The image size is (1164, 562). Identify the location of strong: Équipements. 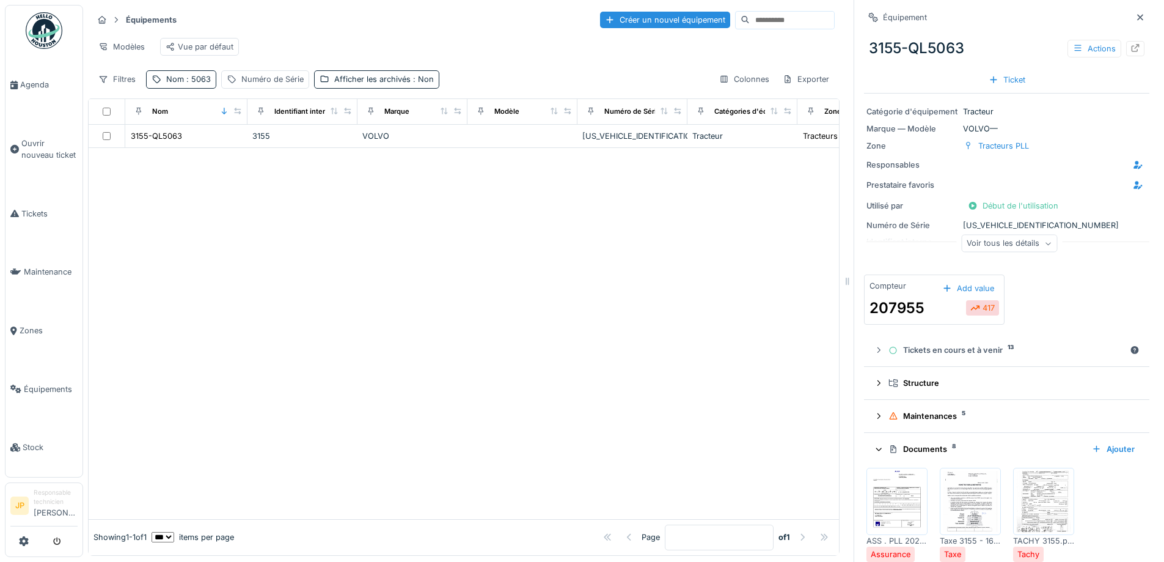
(151, 20).